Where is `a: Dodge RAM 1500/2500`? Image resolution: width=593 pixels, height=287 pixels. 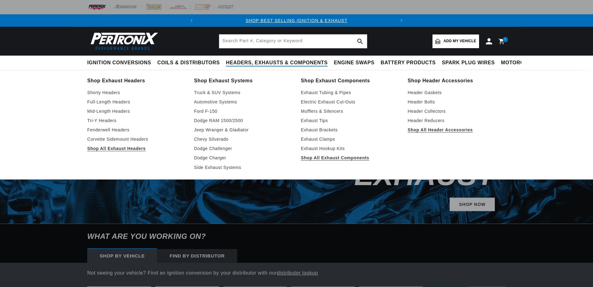
a: Dodge RAM 1500/2500 is located at coordinates (243, 120).